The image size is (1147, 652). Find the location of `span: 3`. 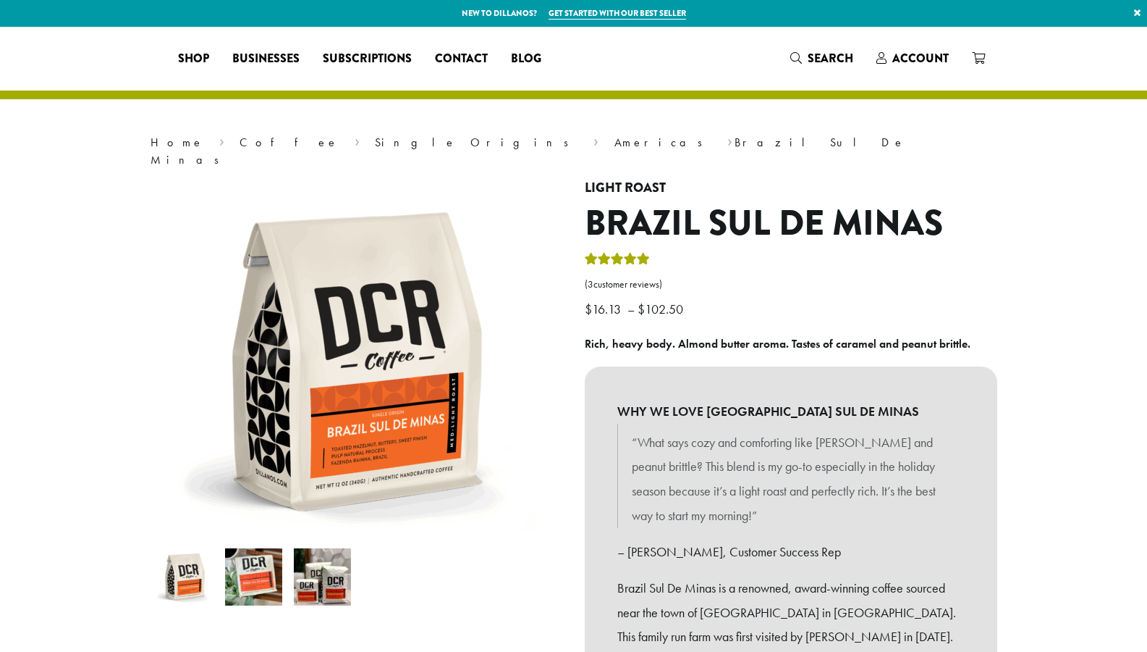

span: 3 is located at coordinates (591, 284).